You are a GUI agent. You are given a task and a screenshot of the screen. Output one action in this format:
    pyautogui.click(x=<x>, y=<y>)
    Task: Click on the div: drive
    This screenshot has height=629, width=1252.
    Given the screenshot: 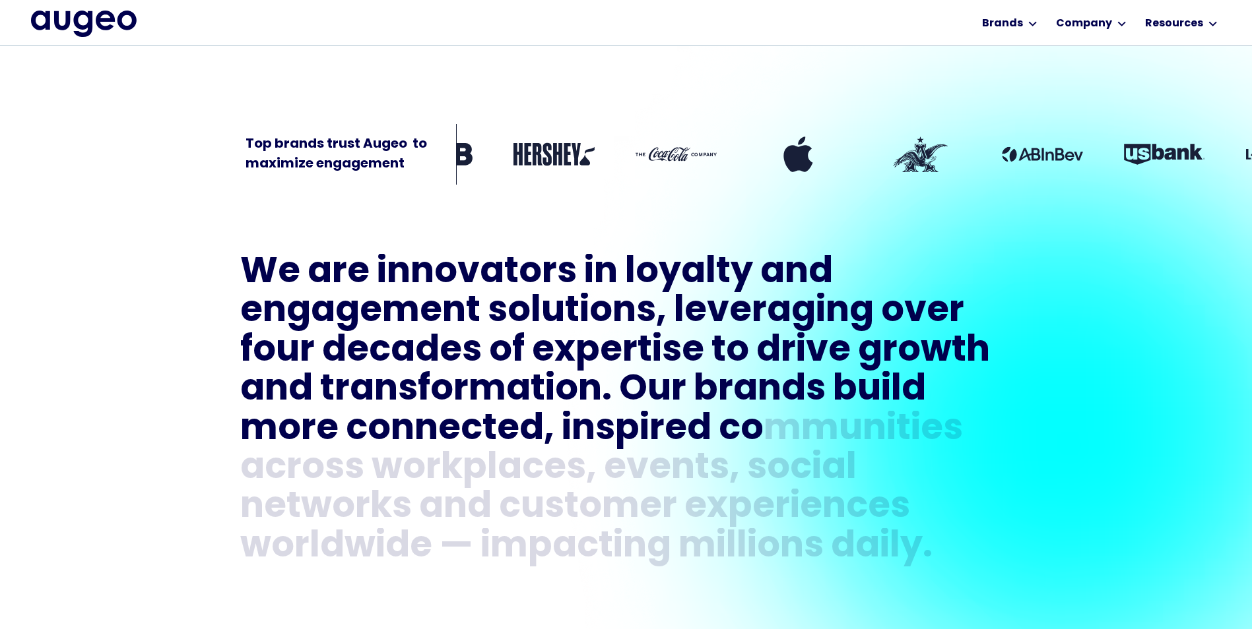 What is the action you would take?
    pyautogui.click(x=803, y=352)
    